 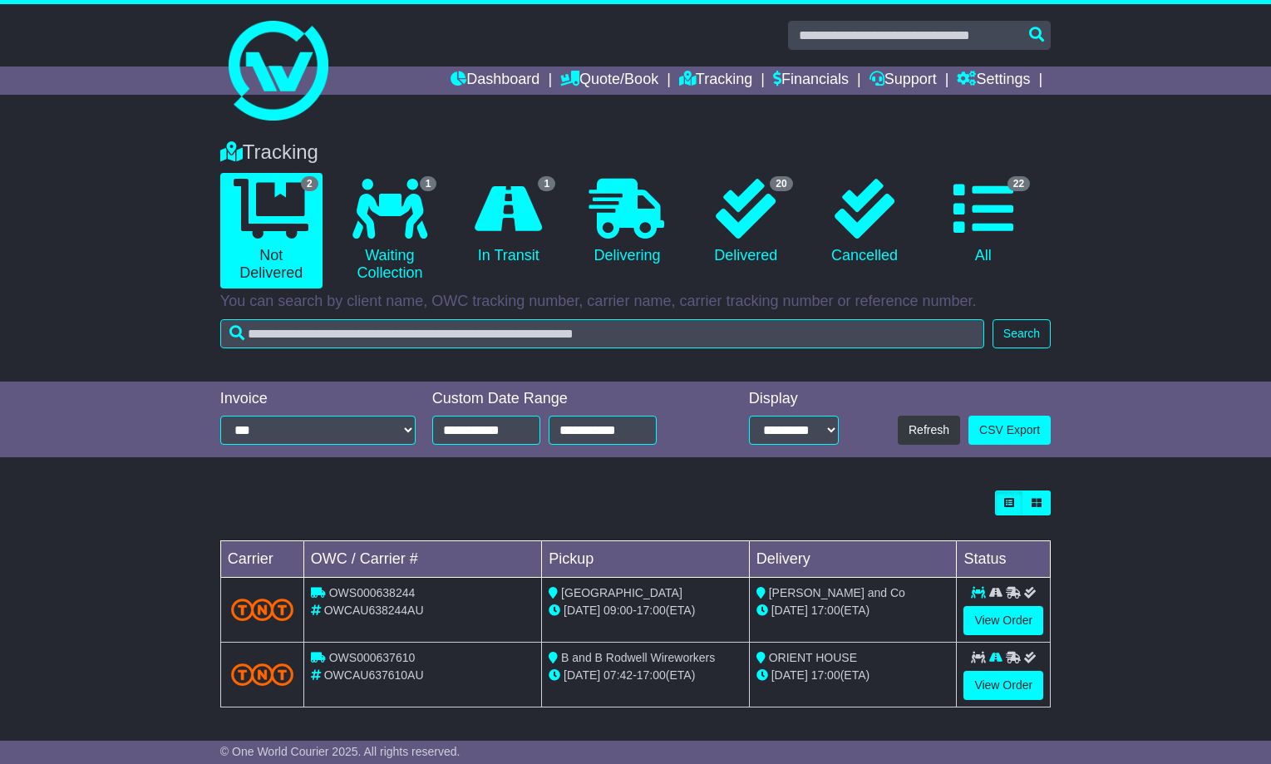 I want to click on span: 07:42, so click(x=618, y=675).